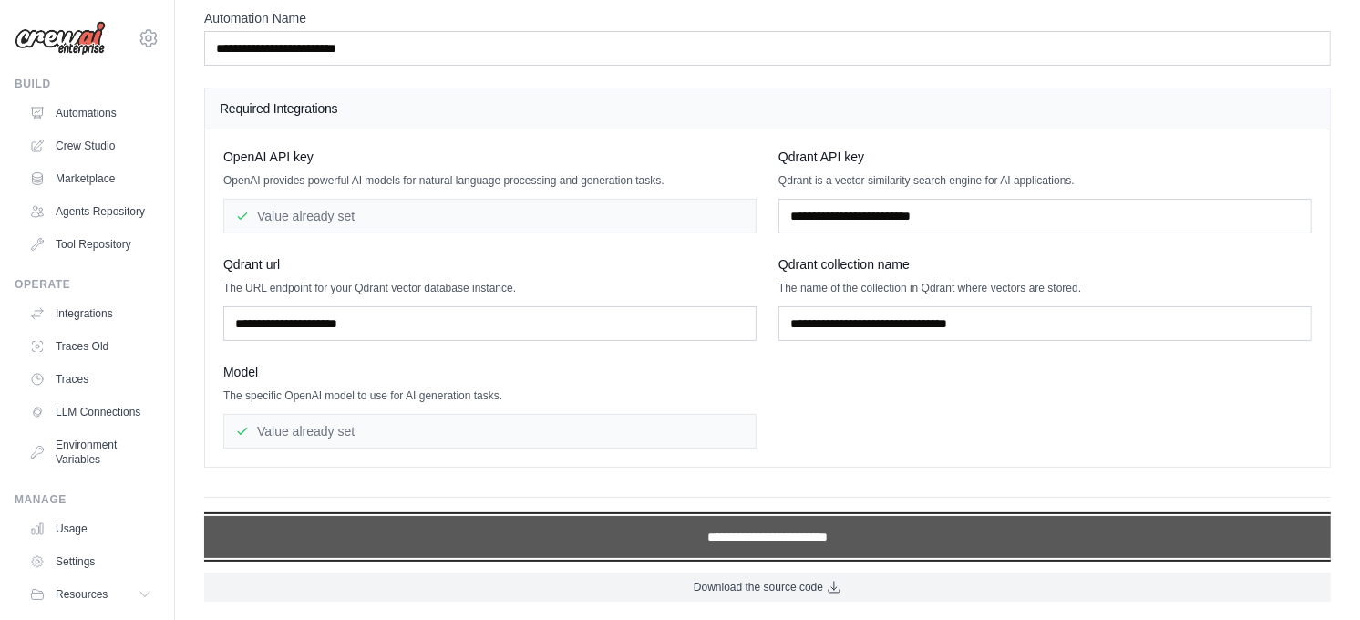 Image resolution: width=1360 pixels, height=620 pixels. What do you see at coordinates (90, 146) in the screenshot?
I see `a: Crew Studio` at bounding box center [90, 146].